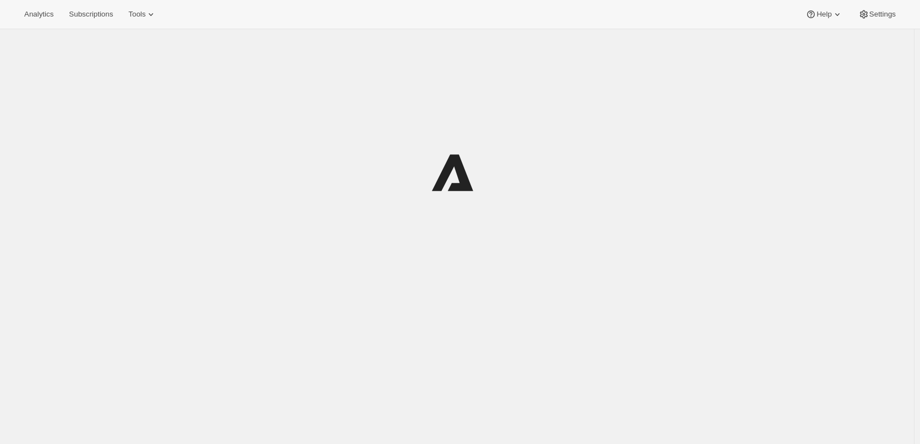  What do you see at coordinates (137, 14) in the screenshot?
I see `span: Tools` at bounding box center [137, 14].